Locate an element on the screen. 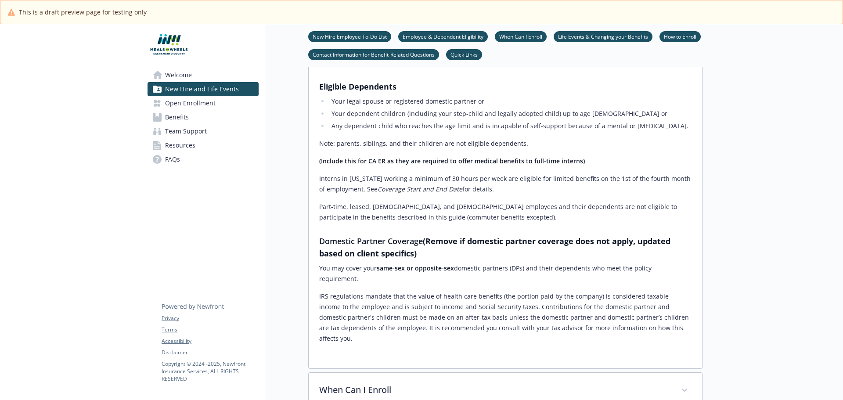 The width and height of the screenshot is (843, 400). a: Terms is located at coordinates (210, 330).